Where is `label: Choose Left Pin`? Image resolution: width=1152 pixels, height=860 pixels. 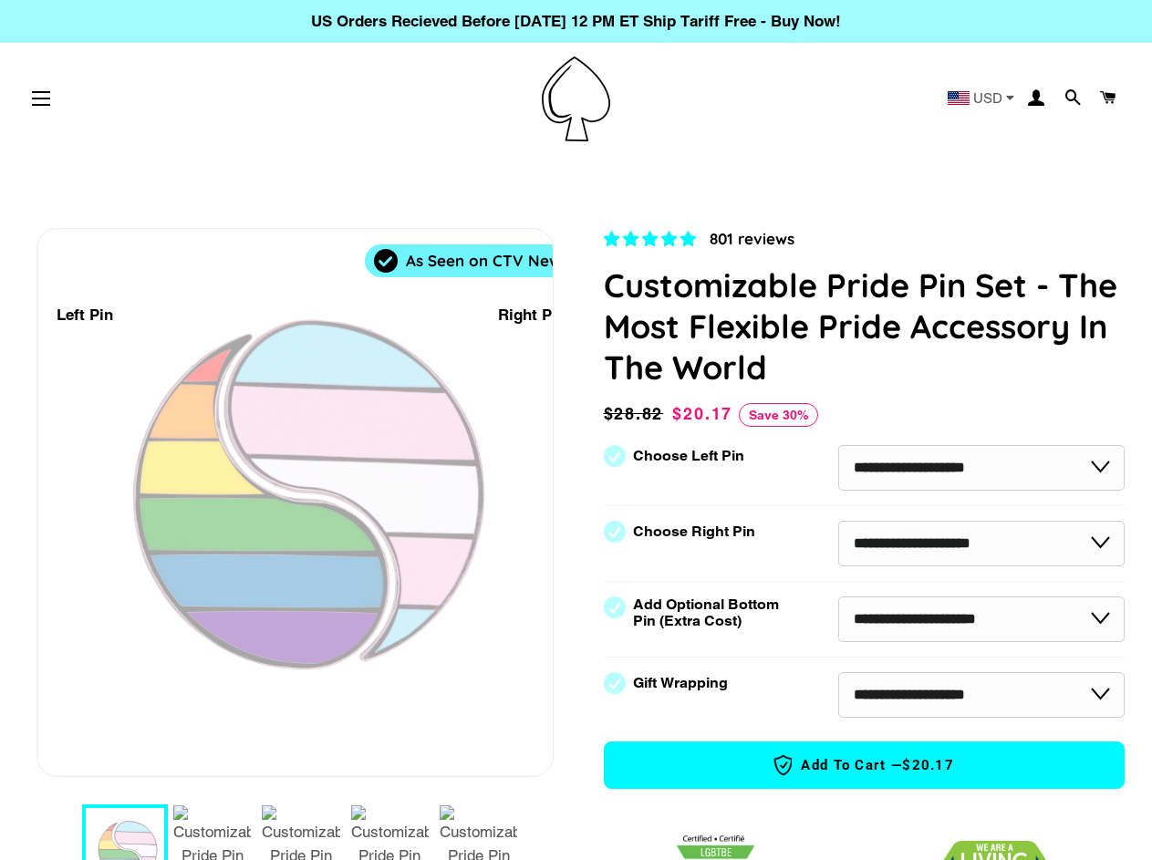 label: Choose Left Pin is located at coordinates (688, 456).